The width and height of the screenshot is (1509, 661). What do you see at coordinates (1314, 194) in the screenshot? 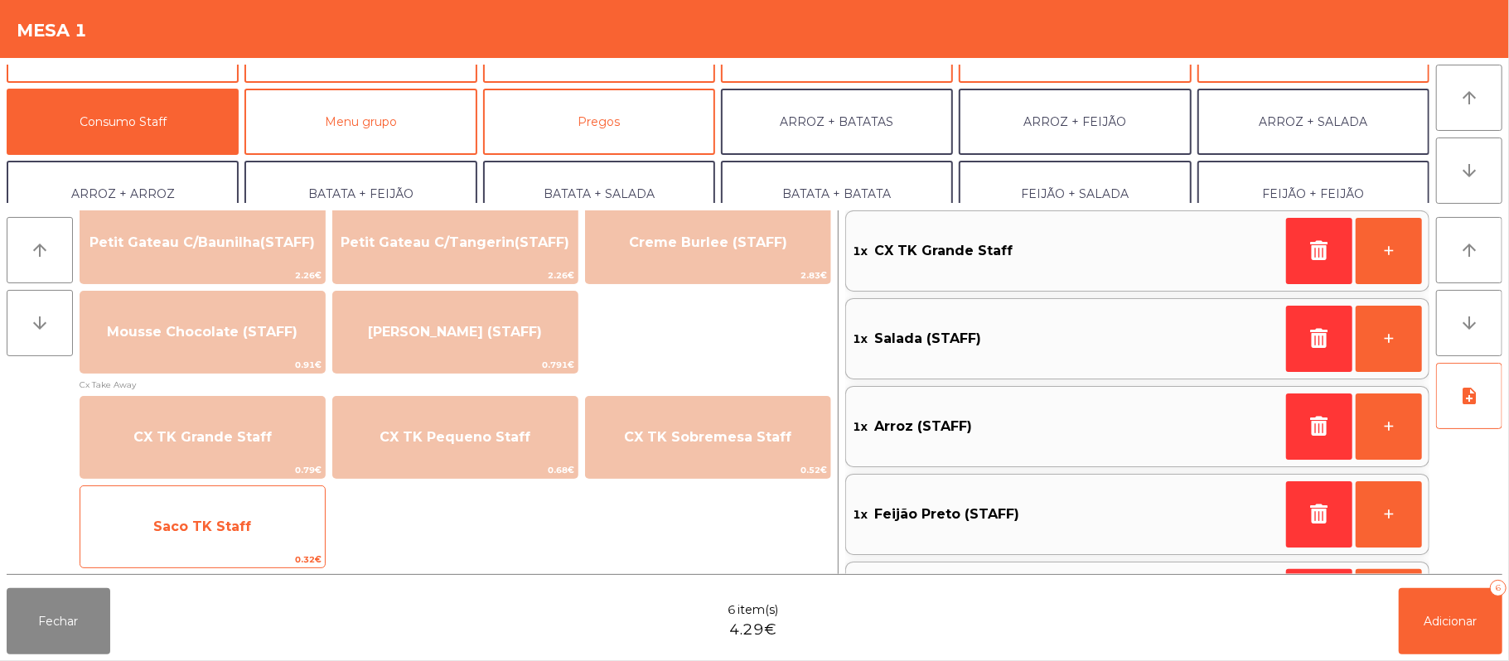
I see `button: FEIJÃO + FEIJÃO` at bounding box center [1314, 194].